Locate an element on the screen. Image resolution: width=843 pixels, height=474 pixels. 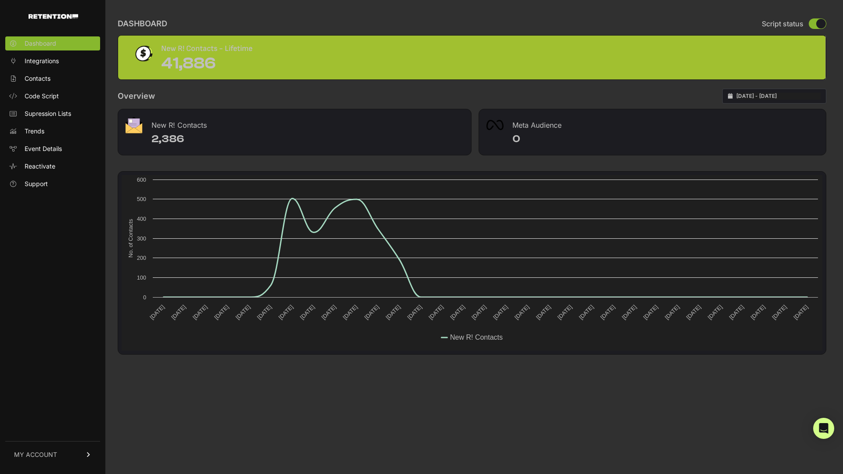
span: Script status is located at coordinates (782, 24).